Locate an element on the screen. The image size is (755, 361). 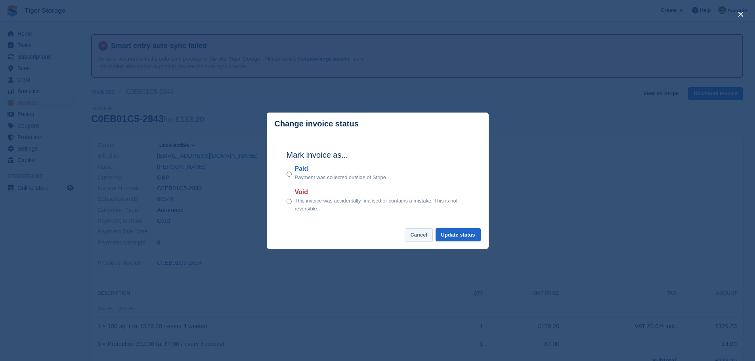
p: Payment was collected outside of Stripe. is located at coordinates (341, 178).